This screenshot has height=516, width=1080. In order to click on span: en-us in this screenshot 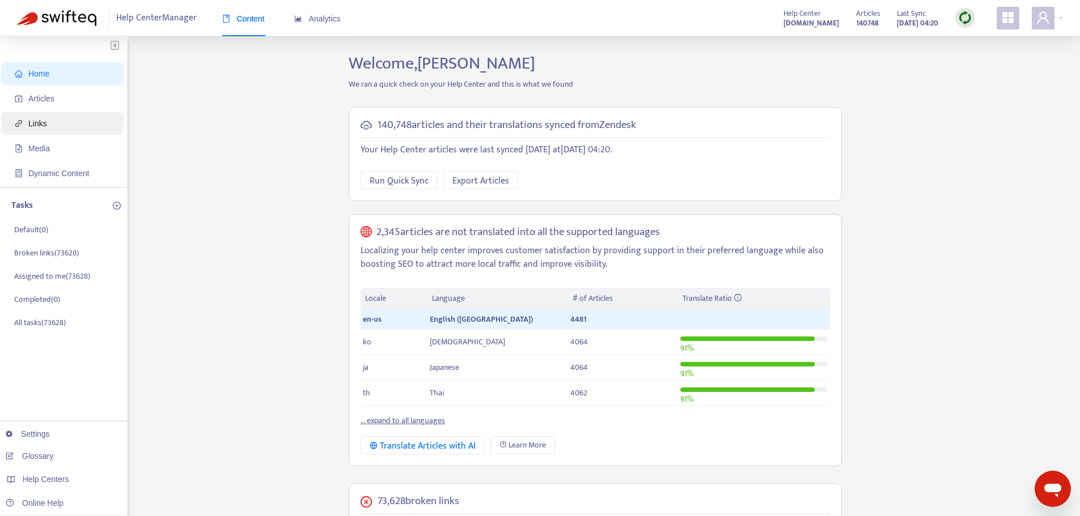, I will do `click(372, 319)`.